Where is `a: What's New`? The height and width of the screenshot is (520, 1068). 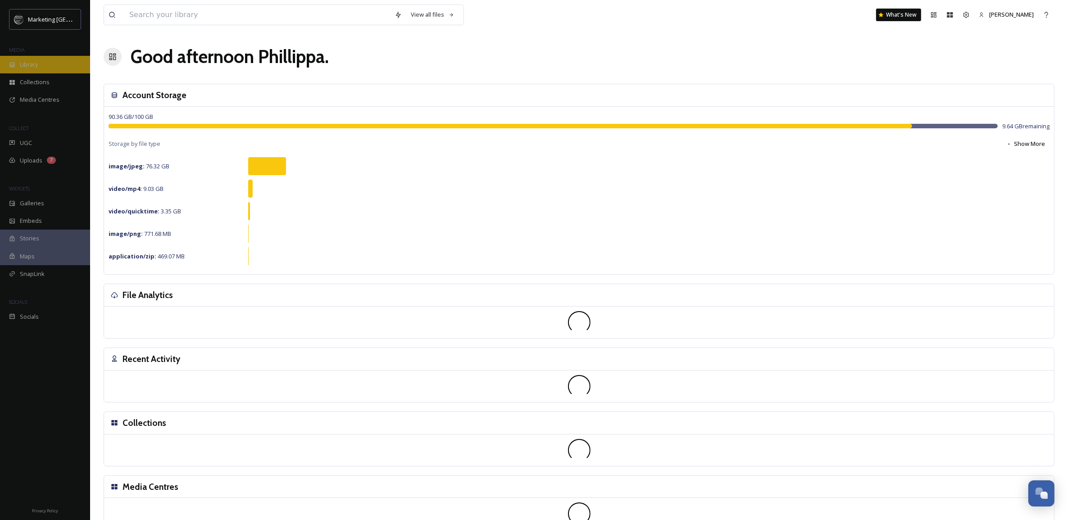
a: What's New is located at coordinates (898, 15).